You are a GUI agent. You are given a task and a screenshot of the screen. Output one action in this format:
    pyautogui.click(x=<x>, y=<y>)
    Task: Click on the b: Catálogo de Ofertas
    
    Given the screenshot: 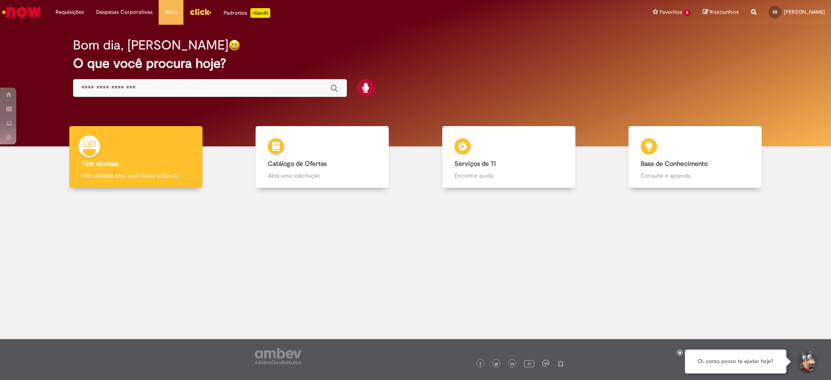 What is the action you would take?
    pyautogui.click(x=297, y=164)
    